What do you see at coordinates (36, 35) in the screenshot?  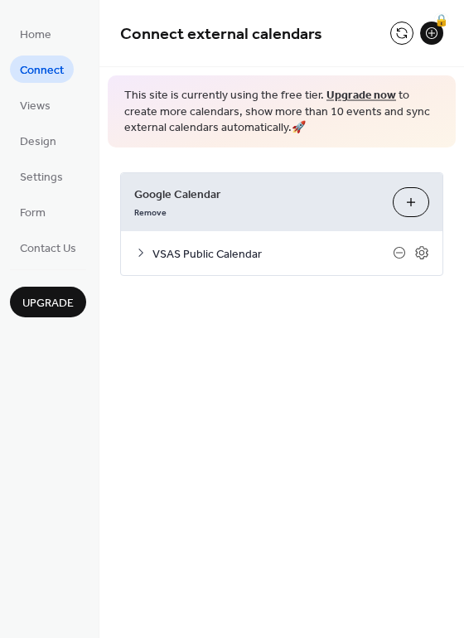 I see `span: Home` at bounding box center [36, 35].